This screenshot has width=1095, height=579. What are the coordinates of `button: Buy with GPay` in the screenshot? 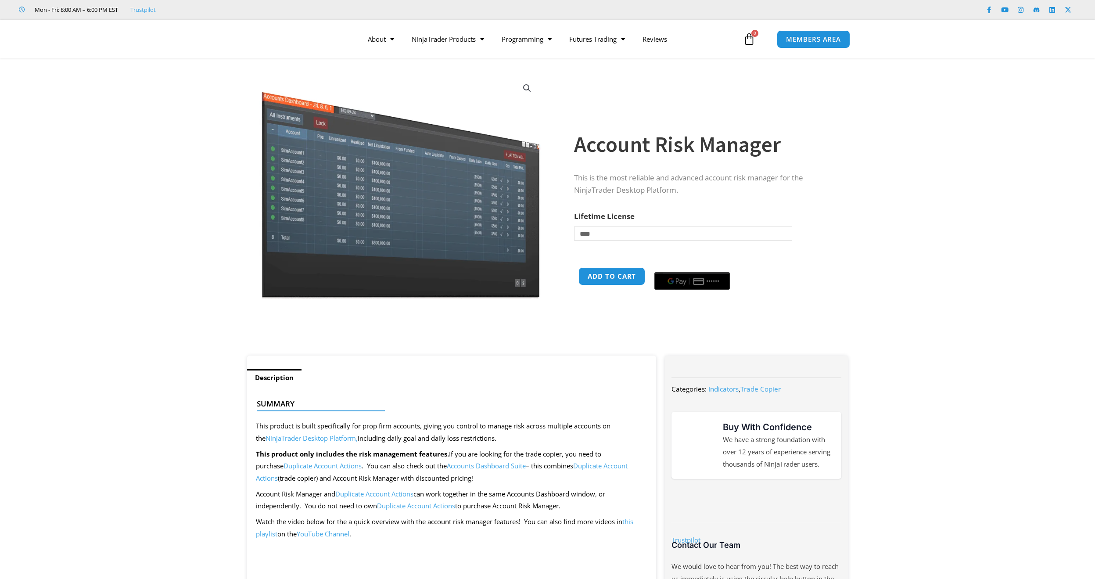 It's located at (692, 281).